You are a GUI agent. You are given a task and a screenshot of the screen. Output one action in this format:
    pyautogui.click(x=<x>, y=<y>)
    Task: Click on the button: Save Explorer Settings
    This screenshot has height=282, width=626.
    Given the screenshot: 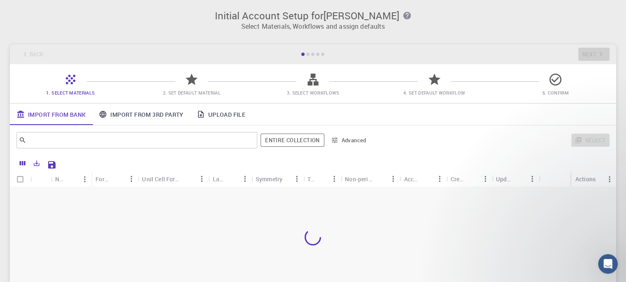 What is the action you would take?
    pyautogui.click(x=52, y=165)
    